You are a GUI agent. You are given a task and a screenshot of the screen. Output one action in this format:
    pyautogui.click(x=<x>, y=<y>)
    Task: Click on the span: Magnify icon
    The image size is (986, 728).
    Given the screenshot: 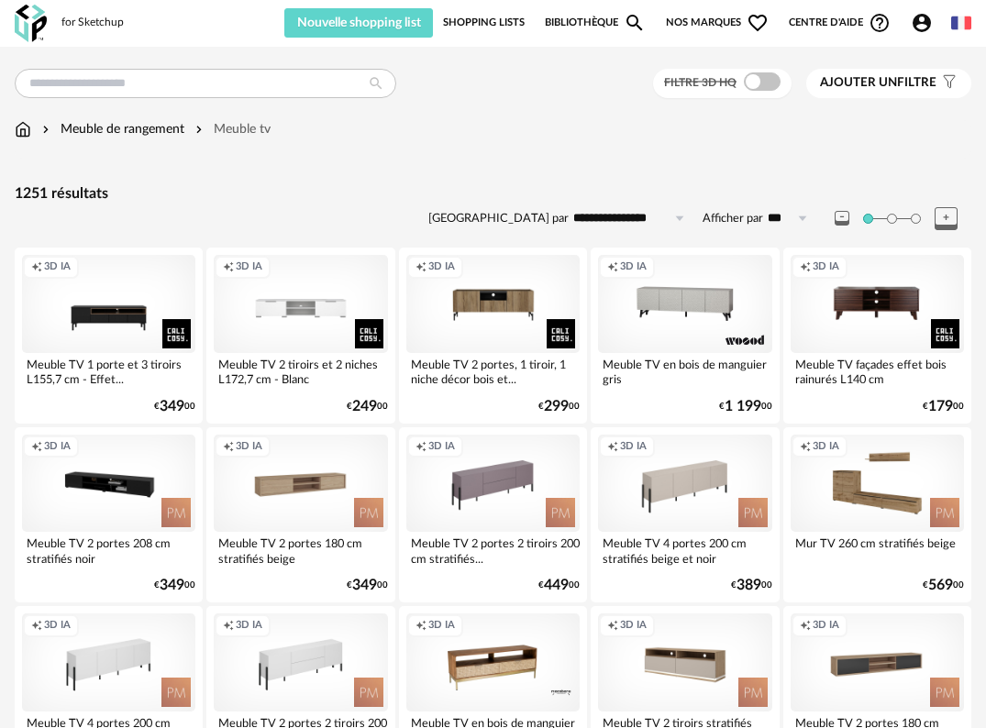 What is the action you would take?
    pyautogui.click(x=635, y=23)
    